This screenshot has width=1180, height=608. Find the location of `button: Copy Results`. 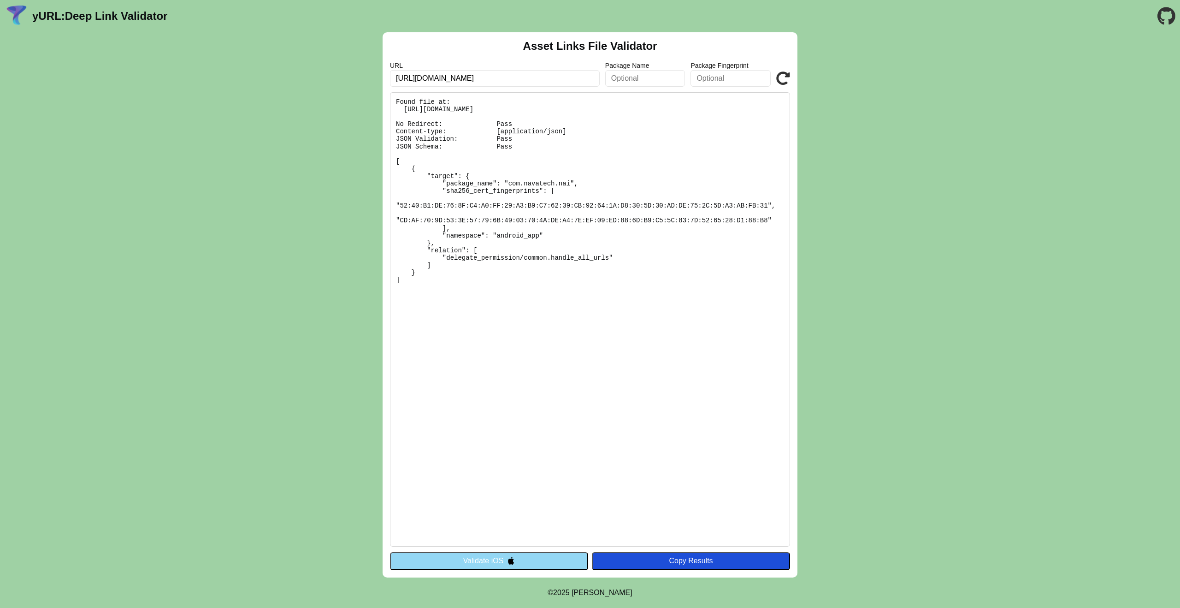

button: Copy Results is located at coordinates (691, 561).